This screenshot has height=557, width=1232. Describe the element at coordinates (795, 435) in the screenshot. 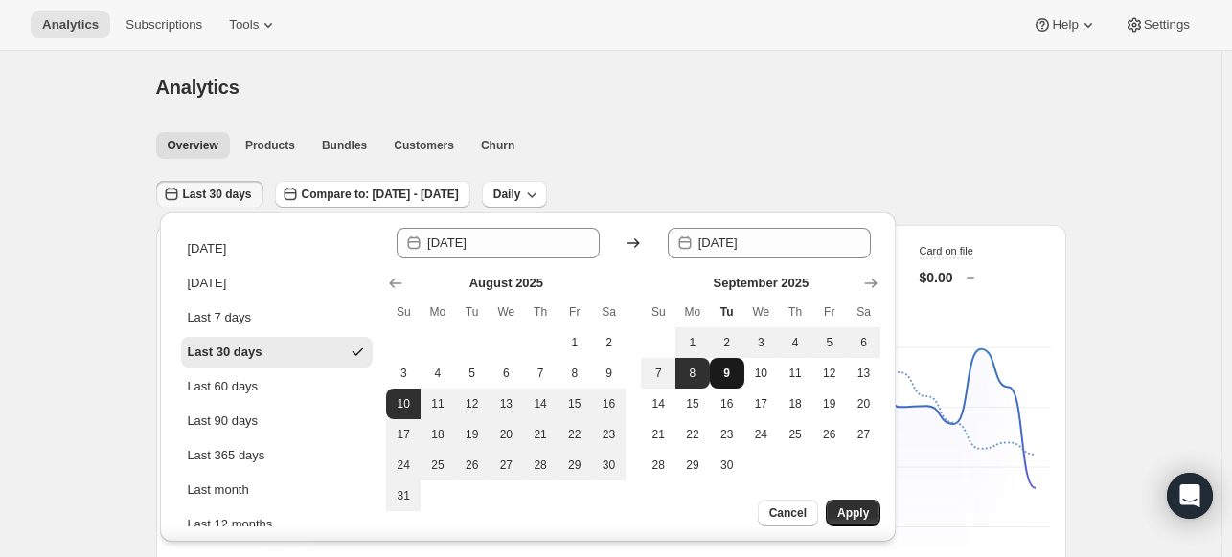

I see `button: Thursday September 25 2025` at that location.